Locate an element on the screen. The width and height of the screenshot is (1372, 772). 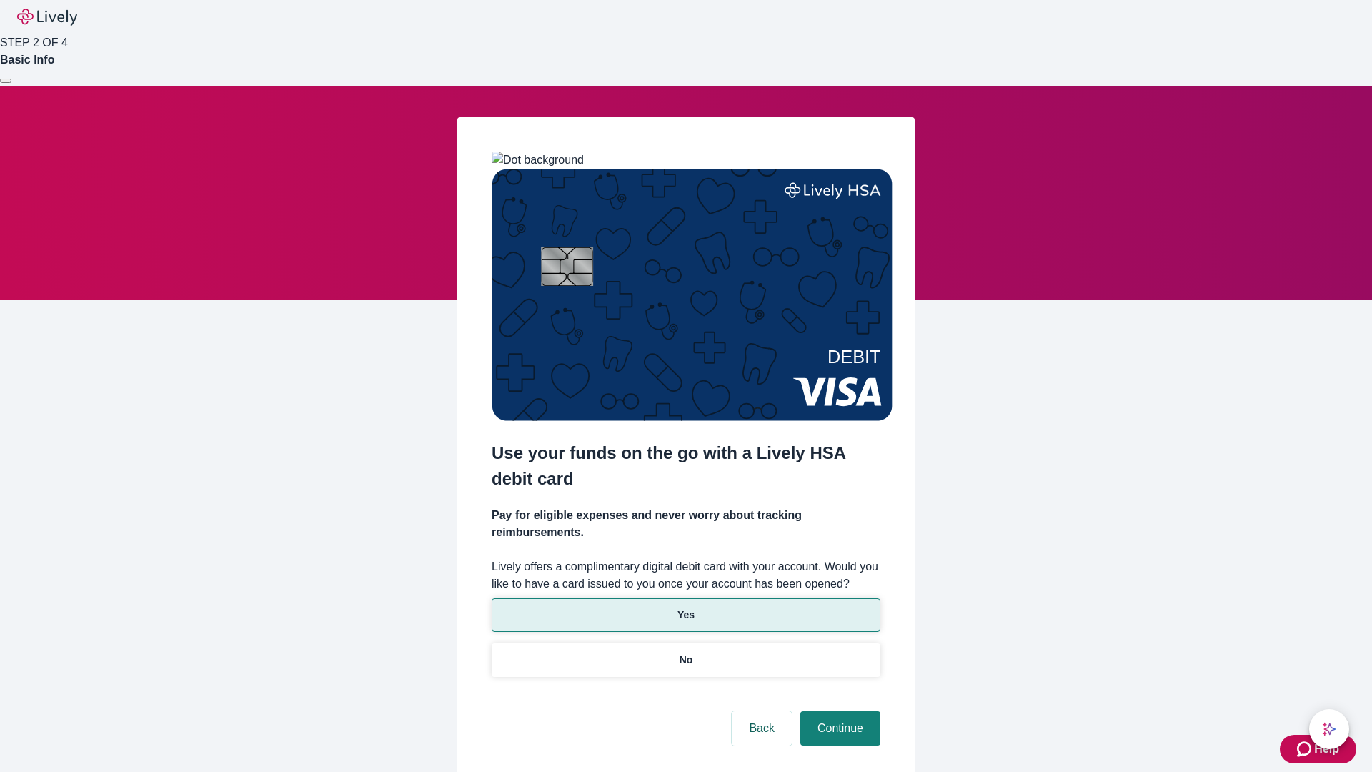
p: No is located at coordinates (686, 660).